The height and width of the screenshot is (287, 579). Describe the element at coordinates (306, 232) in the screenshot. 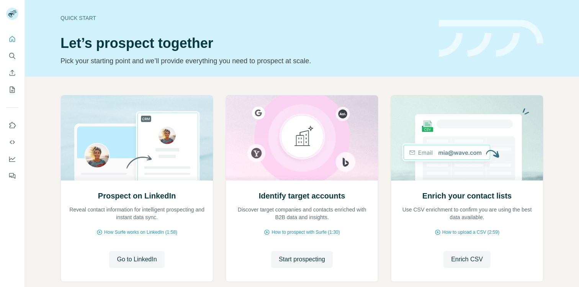

I see `span: How to prospect with Surfe (1:30)` at that location.